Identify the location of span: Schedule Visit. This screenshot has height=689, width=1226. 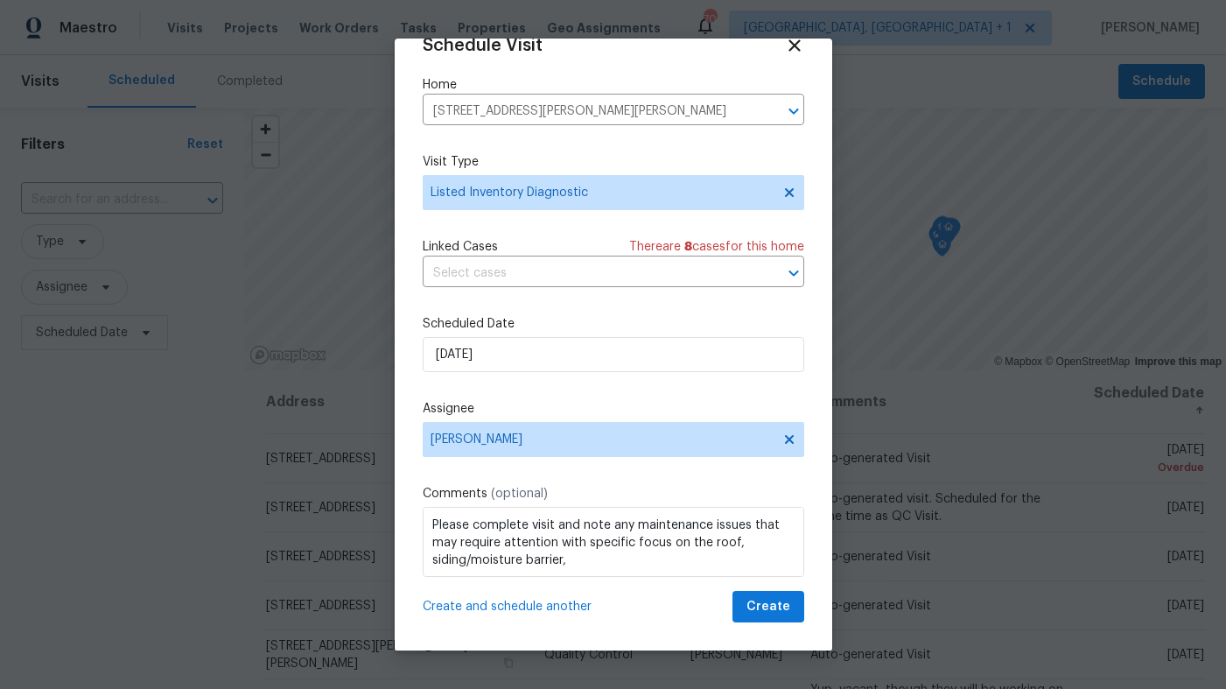
(482, 46).